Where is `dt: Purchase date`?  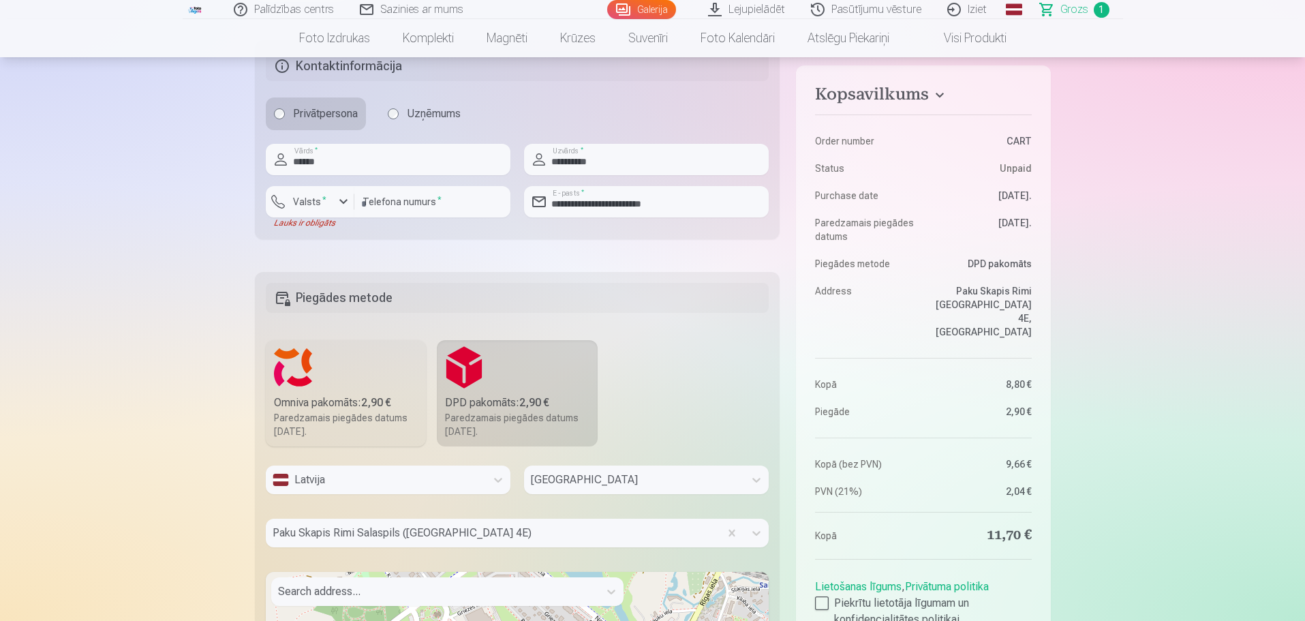 dt: Purchase date is located at coordinates (865, 196).